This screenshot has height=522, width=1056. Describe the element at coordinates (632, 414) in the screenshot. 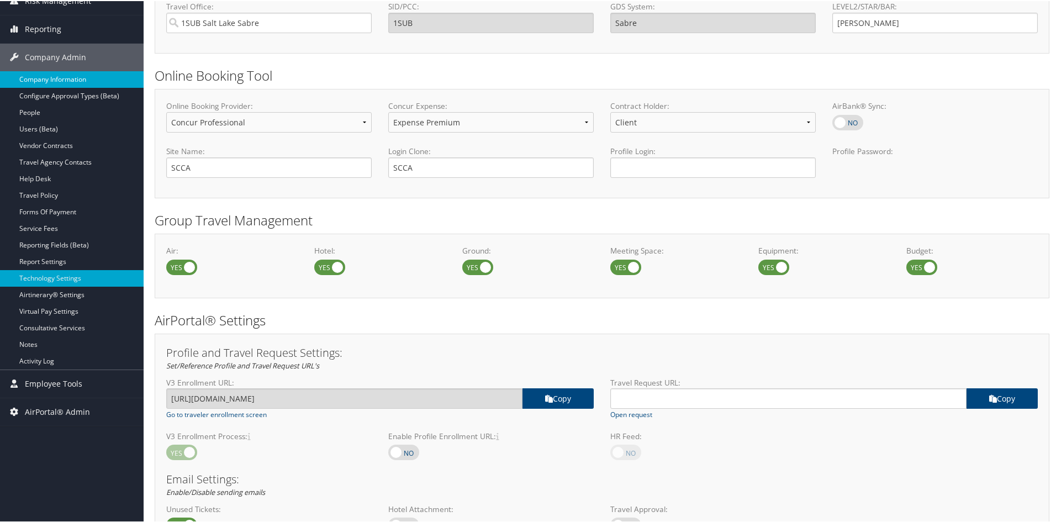

I see `a: Open request` at that location.